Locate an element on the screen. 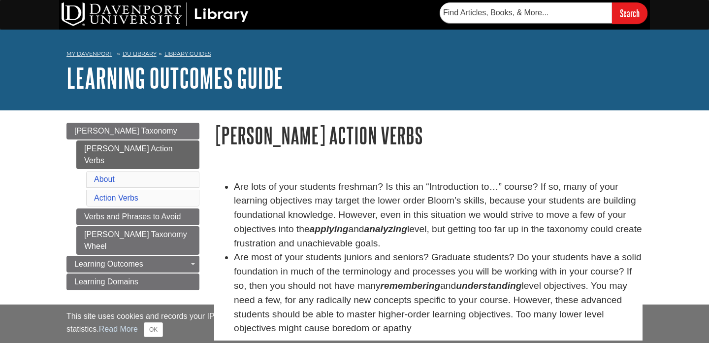  div: Guide Page Menu is located at coordinates (133, 206).